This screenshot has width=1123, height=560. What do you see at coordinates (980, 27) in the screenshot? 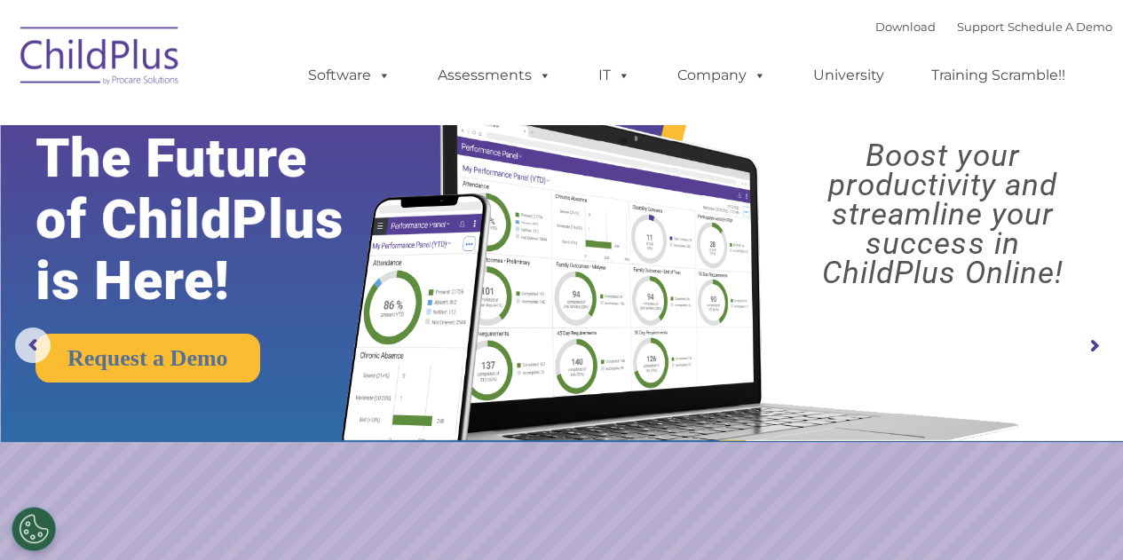
I see `a: Support` at bounding box center [980, 27].